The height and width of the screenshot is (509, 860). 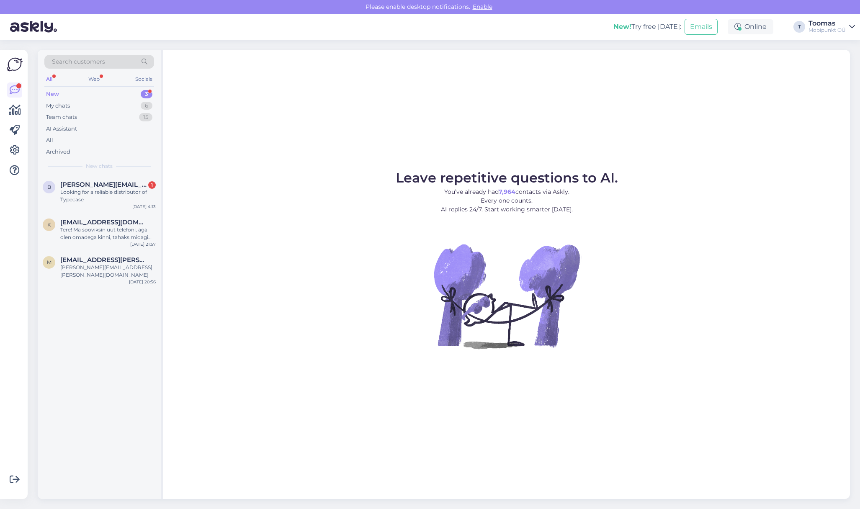 What do you see at coordinates (104, 185) in the screenshot?
I see `span: benson@typecase.co` at bounding box center [104, 185].